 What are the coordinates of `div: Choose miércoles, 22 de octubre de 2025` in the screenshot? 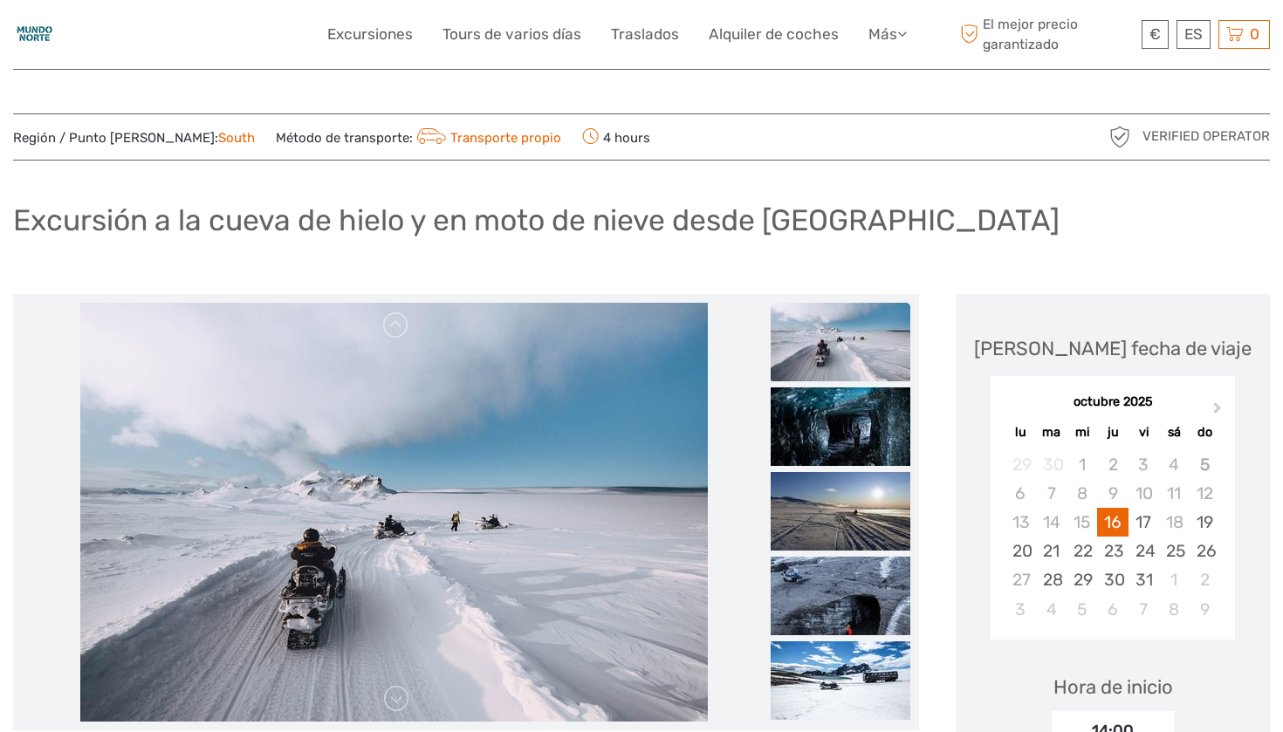 It's located at (1081, 551).